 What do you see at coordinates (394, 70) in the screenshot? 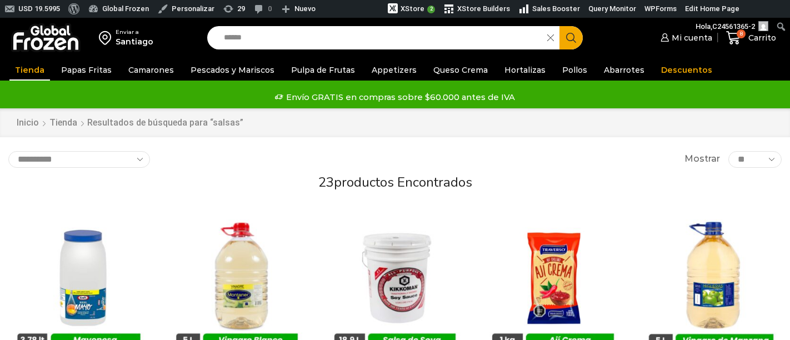
I see `a: Appetizers` at bounding box center [394, 70].